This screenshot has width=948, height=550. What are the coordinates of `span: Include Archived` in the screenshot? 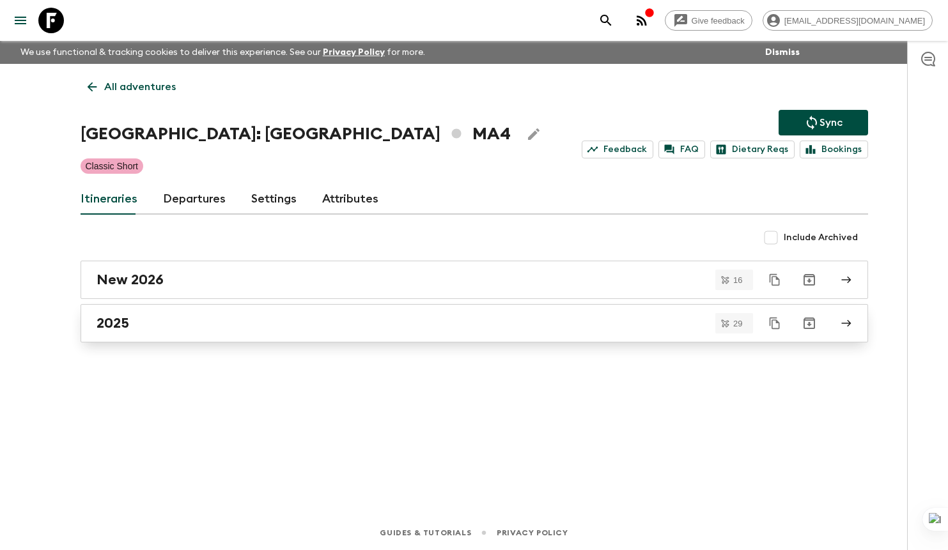 It's located at (821, 238).